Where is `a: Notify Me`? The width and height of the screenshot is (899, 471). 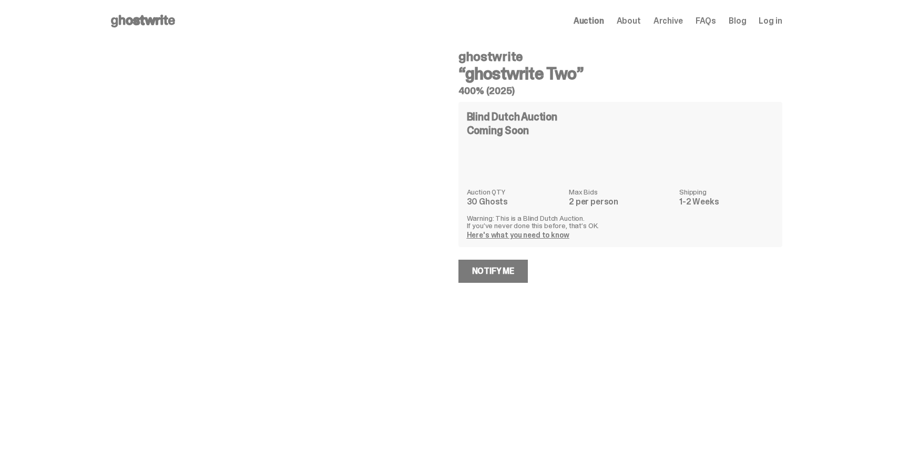
a: Notify Me is located at coordinates (493, 271).